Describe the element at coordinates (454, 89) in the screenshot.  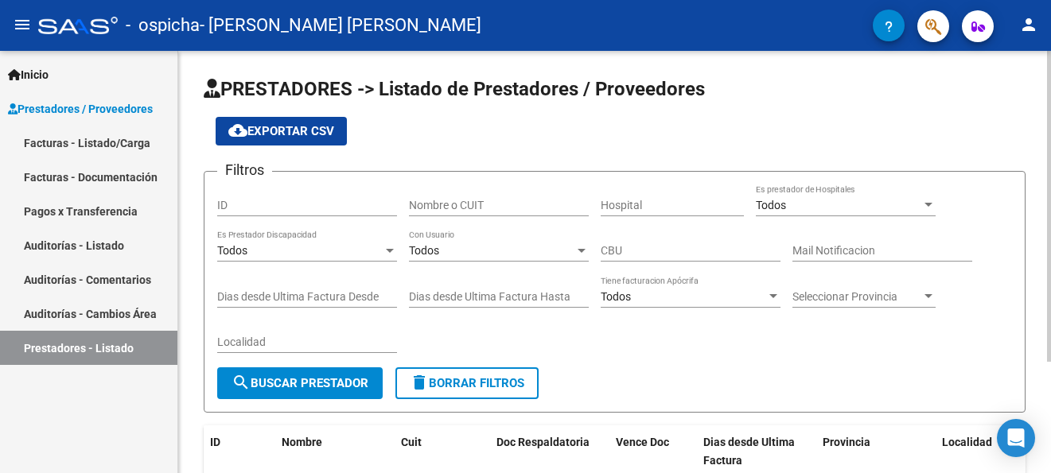
I see `span: PRESTADORES -> Listado de Prestadores / Proveedores` at that location.